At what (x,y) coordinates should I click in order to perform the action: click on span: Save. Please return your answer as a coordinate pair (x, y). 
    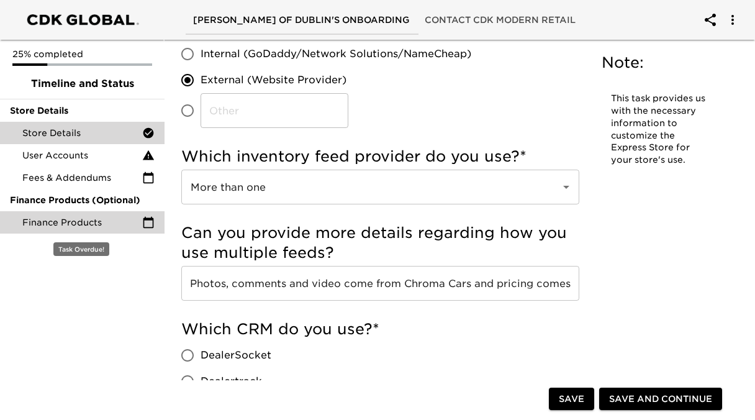
    Looking at the image, I should click on (571, 398).